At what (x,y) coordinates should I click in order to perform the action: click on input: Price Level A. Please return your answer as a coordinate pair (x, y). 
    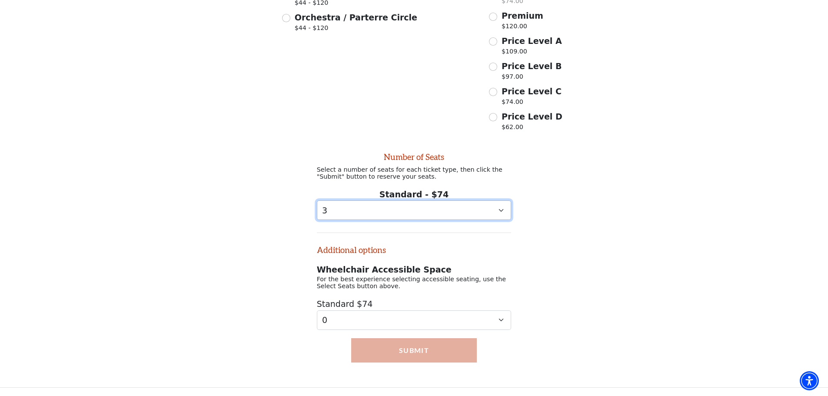
    Looking at the image, I should click on (493, 41).